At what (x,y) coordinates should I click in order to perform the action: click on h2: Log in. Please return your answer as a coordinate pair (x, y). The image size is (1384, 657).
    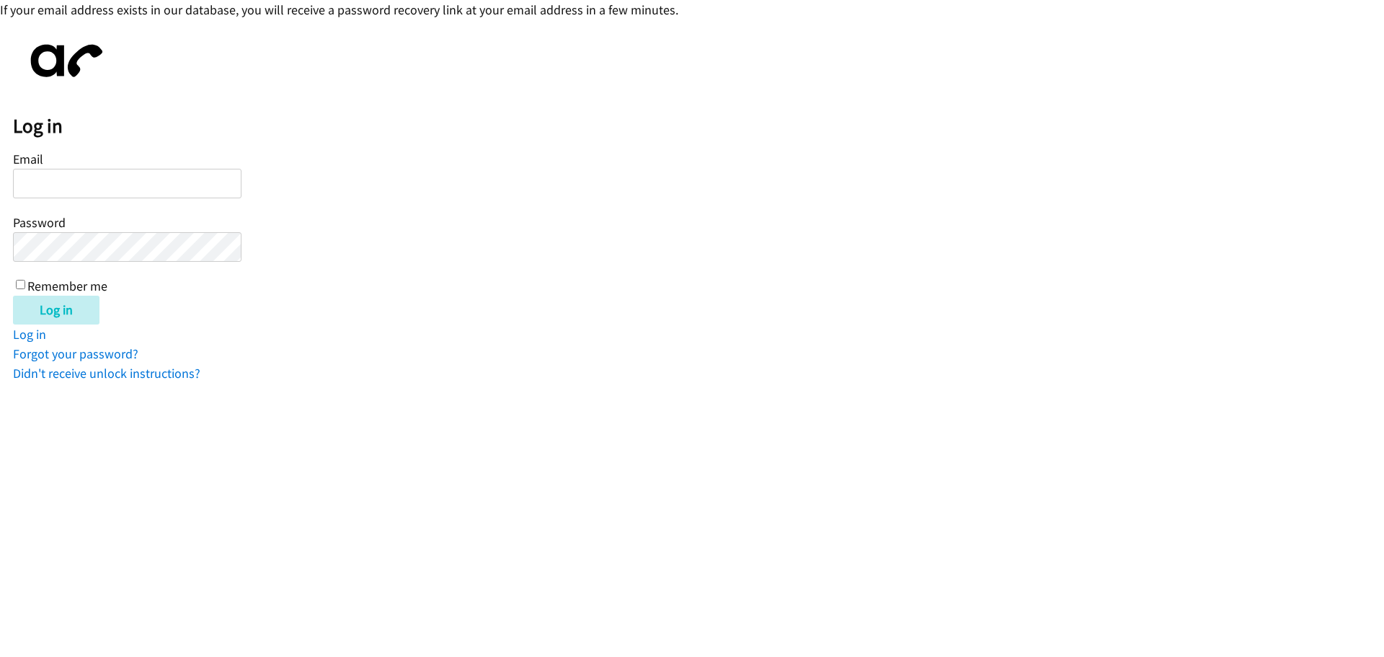
    Looking at the image, I should click on (698, 126).